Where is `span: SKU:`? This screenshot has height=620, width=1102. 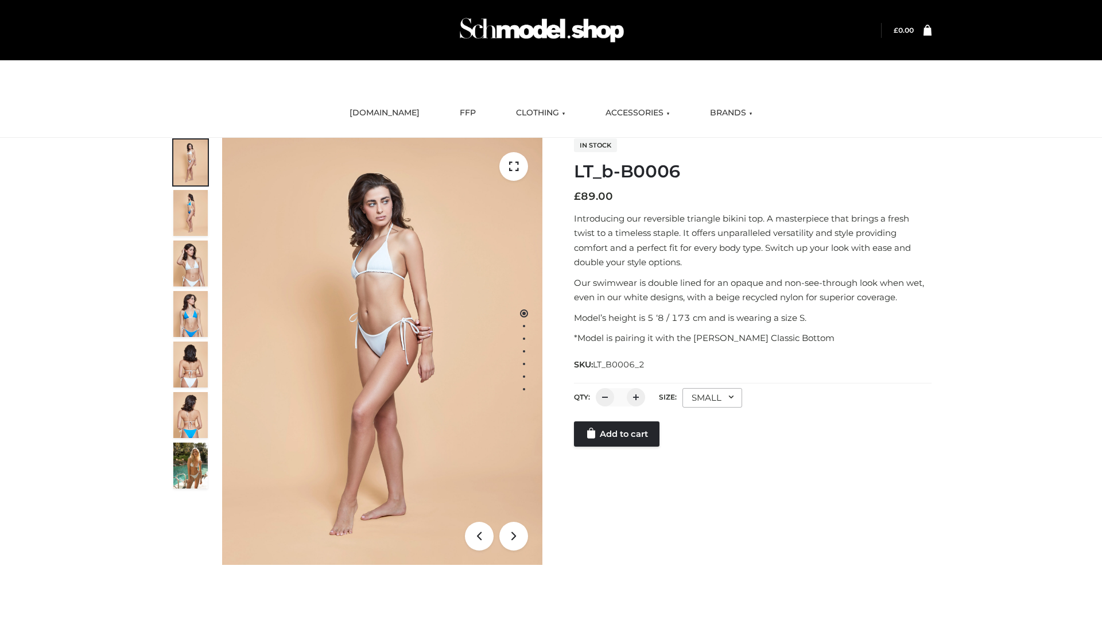 span: SKU: is located at coordinates (610, 365).